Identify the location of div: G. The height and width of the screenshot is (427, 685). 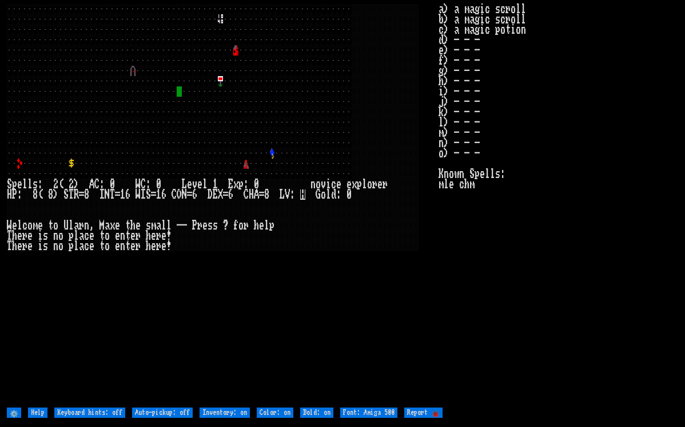
(318, 194).